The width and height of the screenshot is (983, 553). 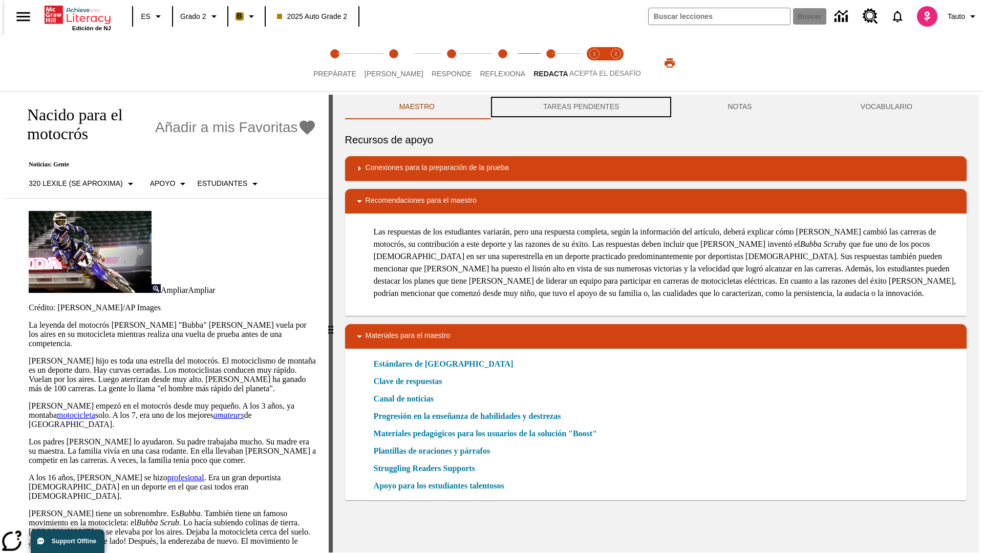 What do you see at coordinates (394, 63) in the screenshot?
I see `button: Lee step 2 of 5` at bounding box center [394, 63].